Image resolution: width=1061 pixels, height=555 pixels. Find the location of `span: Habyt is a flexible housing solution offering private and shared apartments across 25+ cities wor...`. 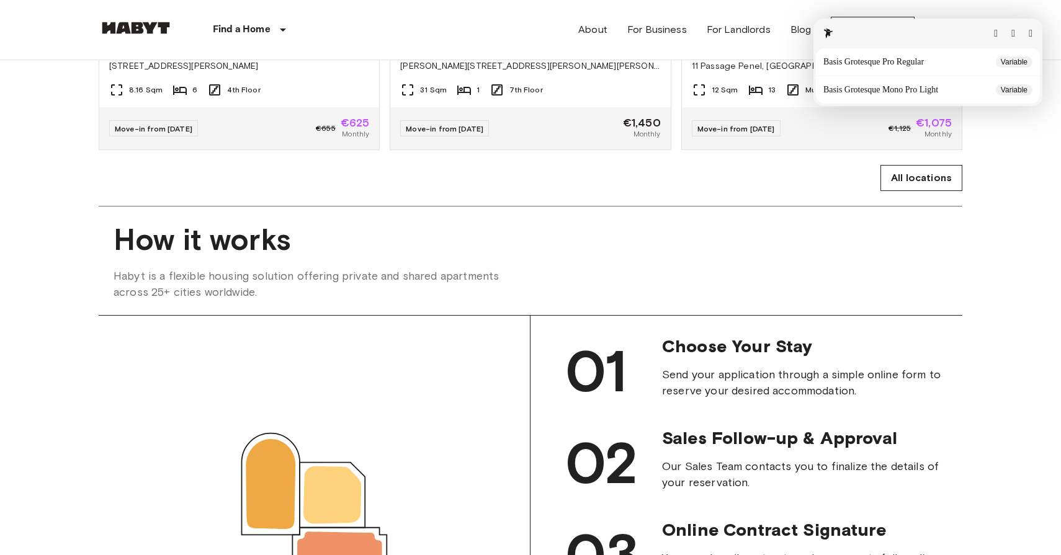

span: Habyt is a flexible housing solution offering private and shared apartments across 25+ cities wor... is located at coordinates (322, 284).